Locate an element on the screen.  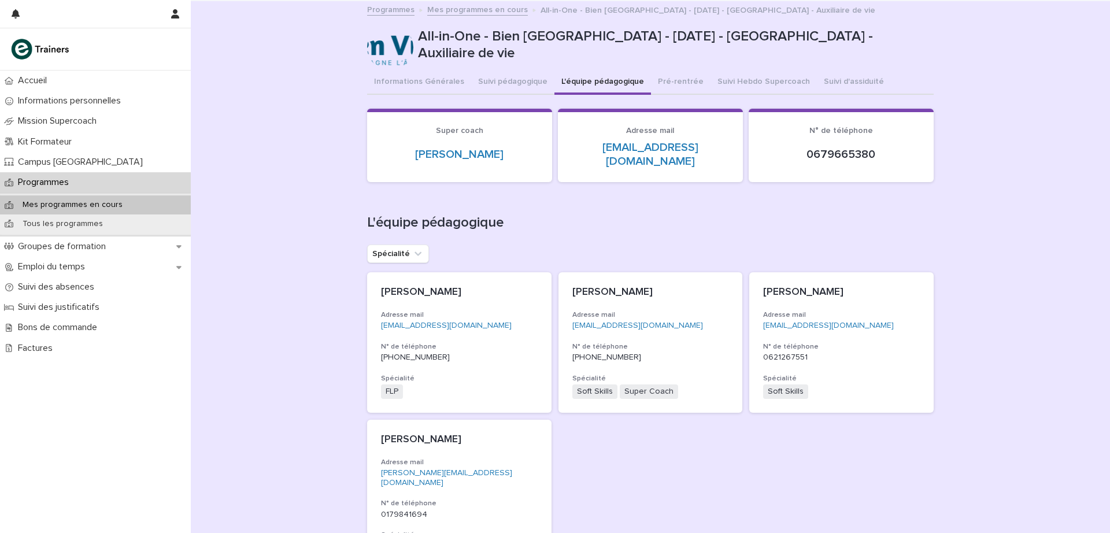
h1: L'équipe pédagogique is located at coordinates (650, 222).